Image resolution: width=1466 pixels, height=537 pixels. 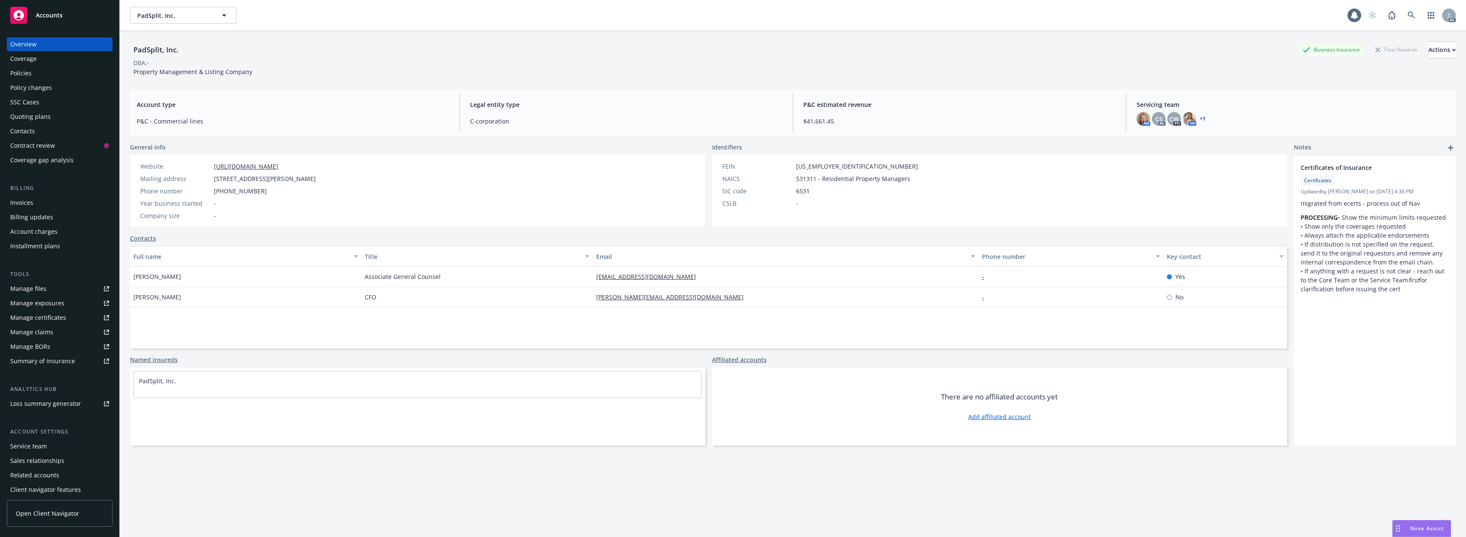 I want to click on a: Service team, so click(x=60, y=447).